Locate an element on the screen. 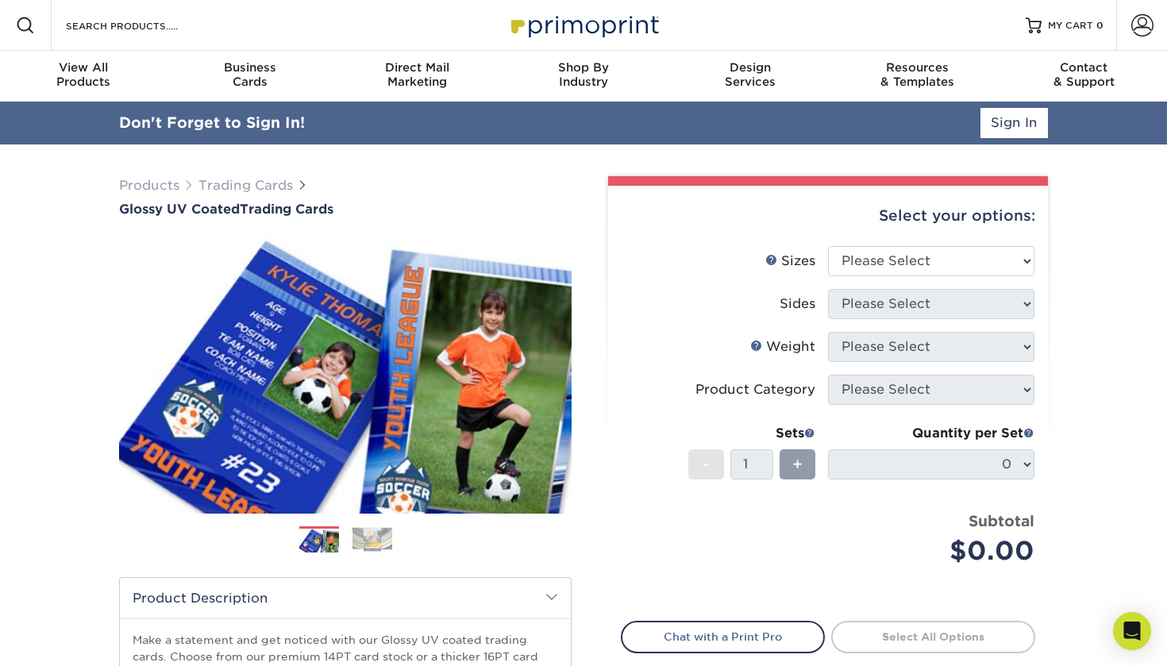  img: Primoprint is located at coordinates (584, 25).